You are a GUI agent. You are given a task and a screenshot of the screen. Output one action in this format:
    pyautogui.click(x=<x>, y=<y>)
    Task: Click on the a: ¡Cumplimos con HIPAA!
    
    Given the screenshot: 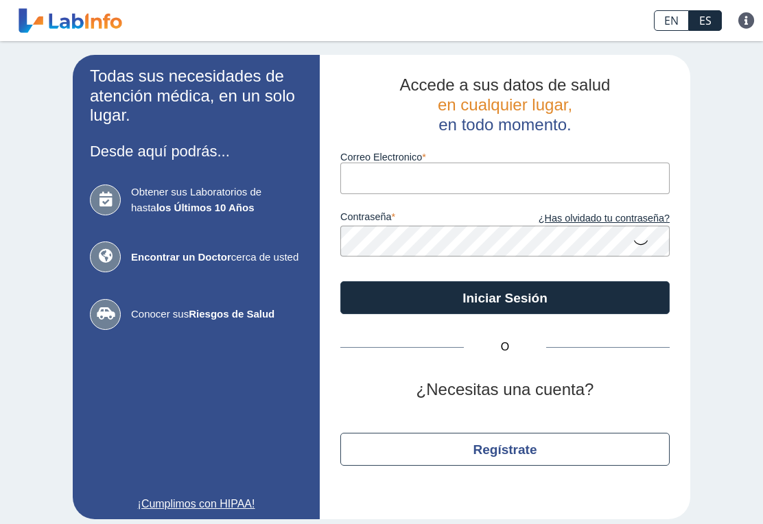 What is the action you would take?
    pyautogui.click(x=196, y=504)
    